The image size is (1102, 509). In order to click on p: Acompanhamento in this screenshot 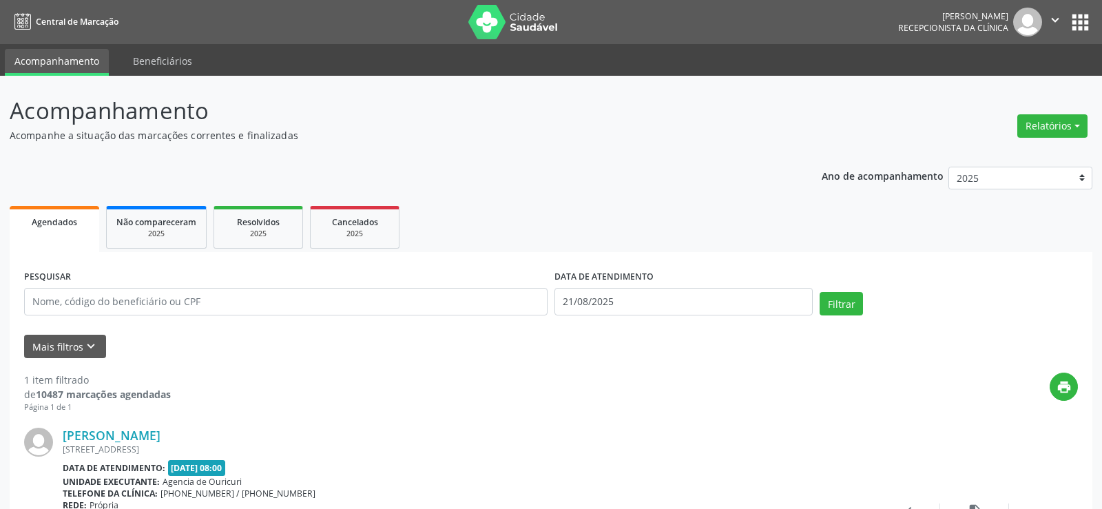, I will do `click(388, 111)`.